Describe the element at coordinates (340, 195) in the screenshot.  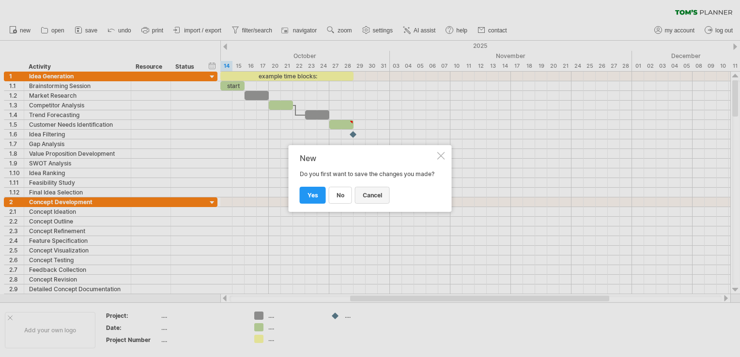
I see `span: no` at that location.